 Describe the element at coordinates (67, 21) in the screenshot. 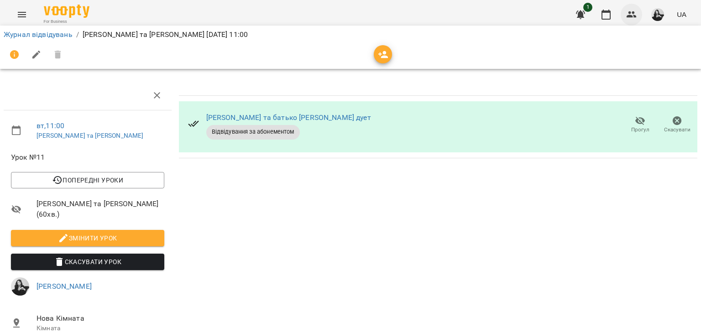

I see `span: For Business` at that location.